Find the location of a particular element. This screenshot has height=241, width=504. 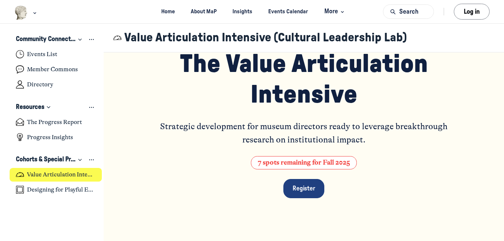

h4: Value Articulation Intensive (Cultural Leadership Lab) is located at coordinates (61, 174).